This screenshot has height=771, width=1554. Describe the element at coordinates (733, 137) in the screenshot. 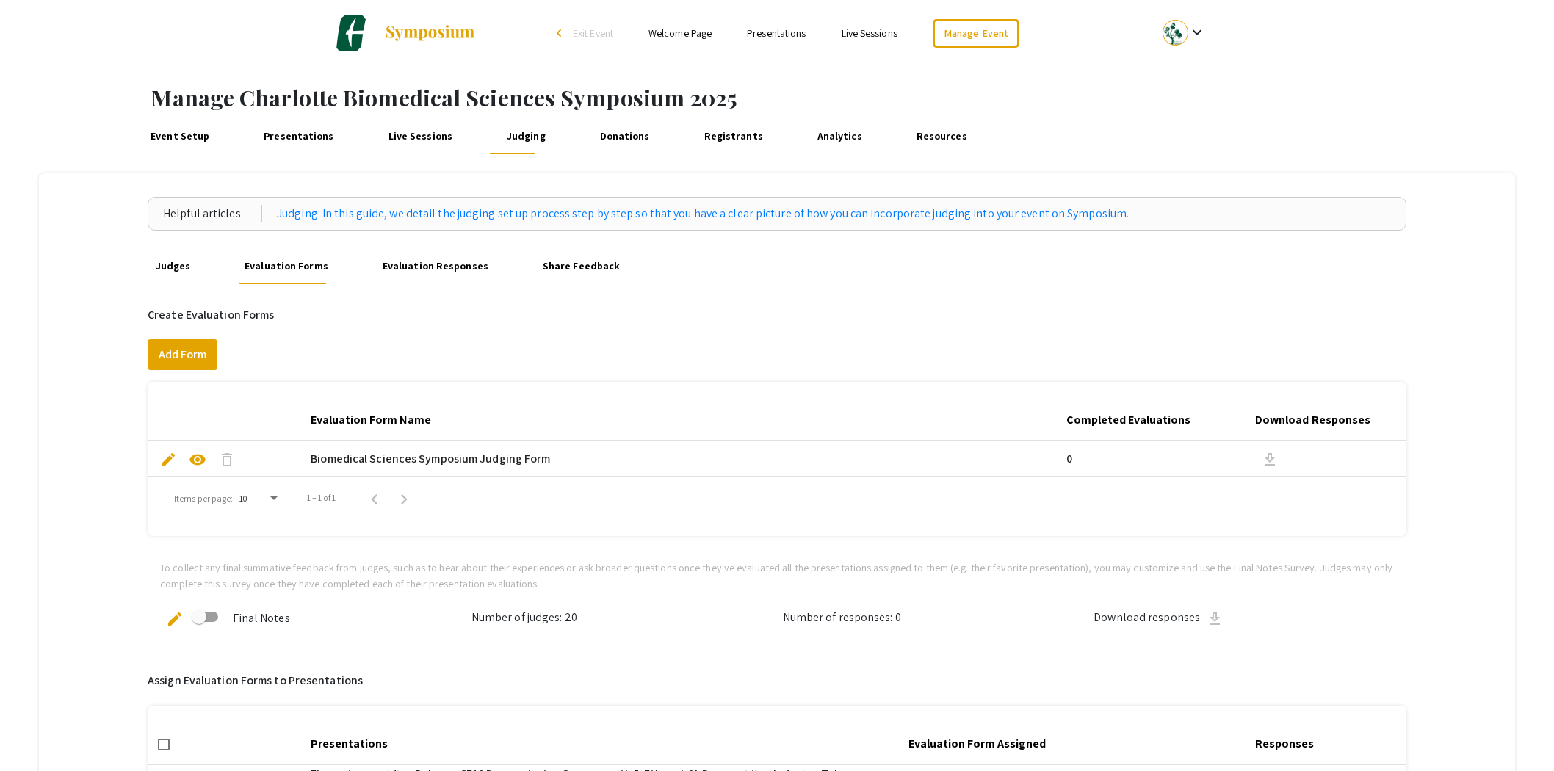

I see `a: Registrants` at that location.